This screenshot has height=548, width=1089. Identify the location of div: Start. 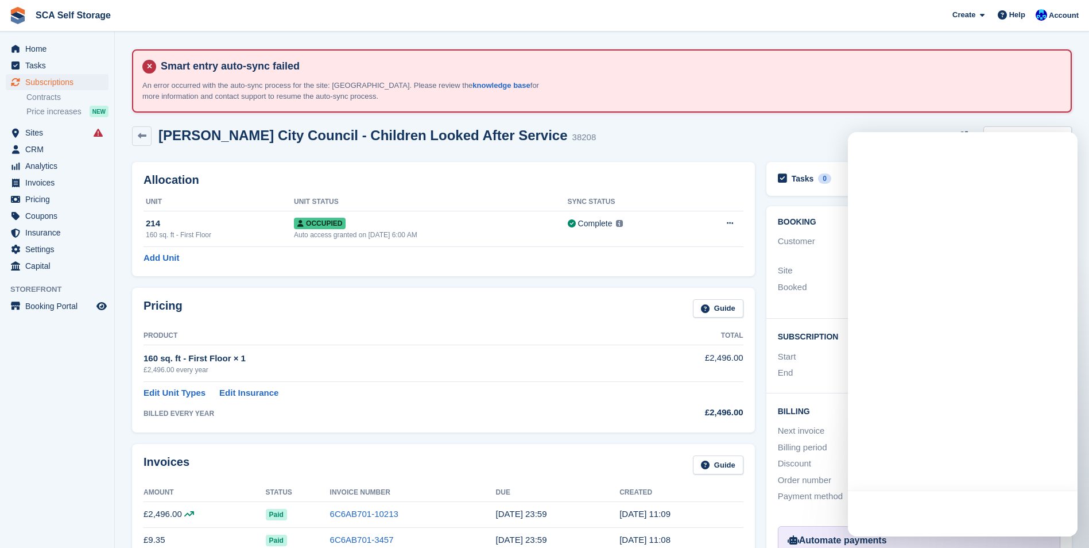
(849, 357).